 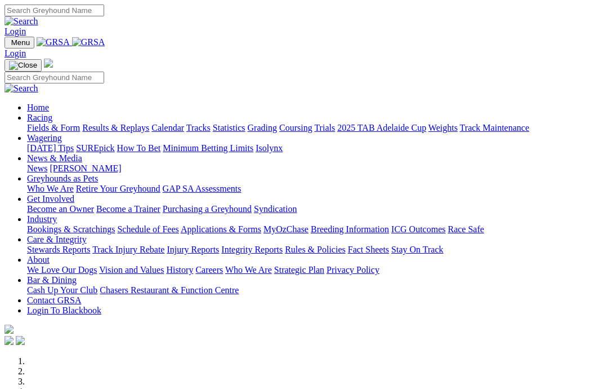 I want to click on img: twitter.svg, so click(x=20, y=340).